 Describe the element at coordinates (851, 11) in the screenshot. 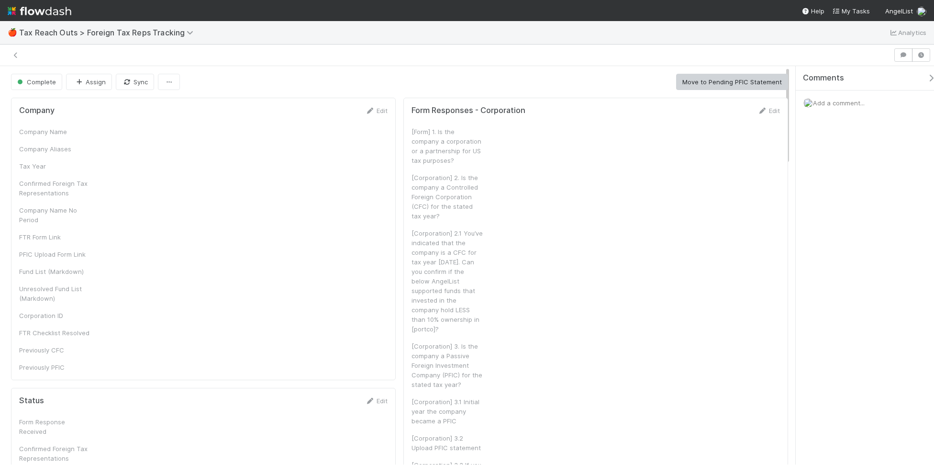

I see `span: My Tasks` at that location.